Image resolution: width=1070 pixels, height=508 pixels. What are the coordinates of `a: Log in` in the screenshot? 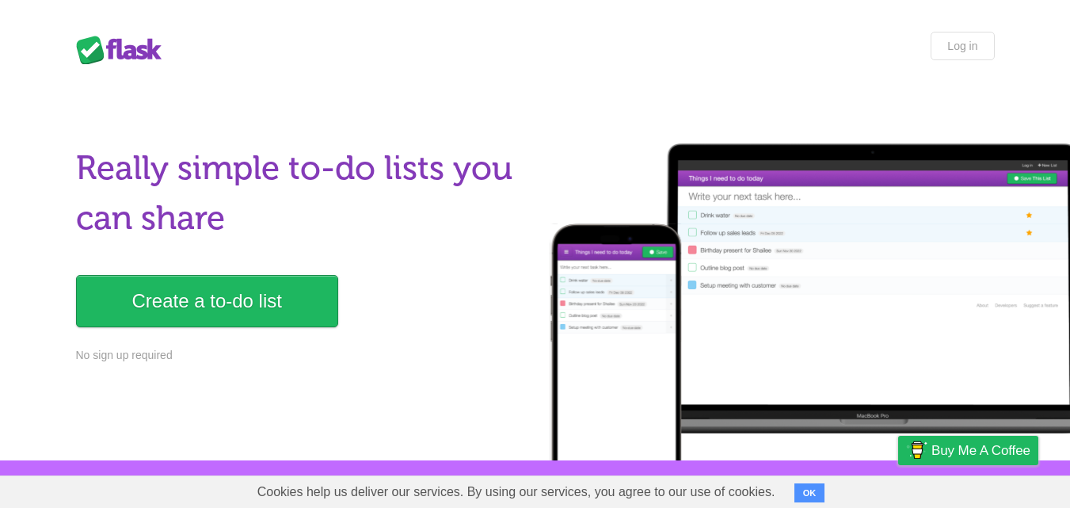 It's located at (962, 46).